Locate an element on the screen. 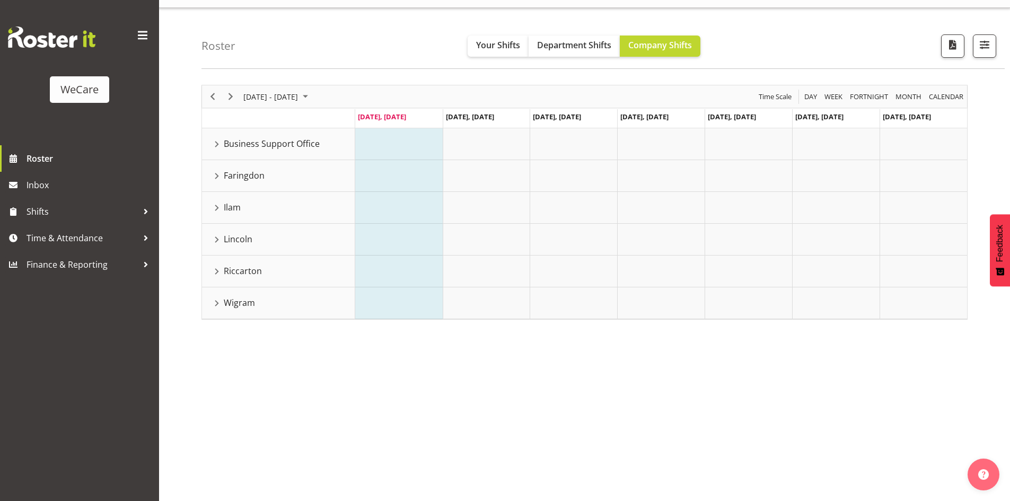  button: Timeline Week is located at coordinates (833, 96).